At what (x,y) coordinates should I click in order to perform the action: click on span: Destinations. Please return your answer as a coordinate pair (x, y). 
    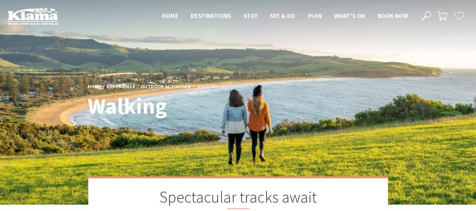
    Looking at the image, I should click on (211, 16).